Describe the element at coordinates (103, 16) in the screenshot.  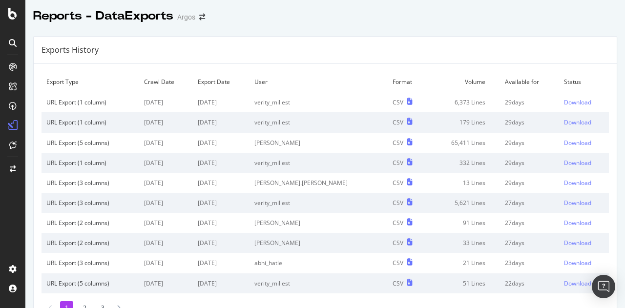
I see `div: Reports - DataExports` at that location.